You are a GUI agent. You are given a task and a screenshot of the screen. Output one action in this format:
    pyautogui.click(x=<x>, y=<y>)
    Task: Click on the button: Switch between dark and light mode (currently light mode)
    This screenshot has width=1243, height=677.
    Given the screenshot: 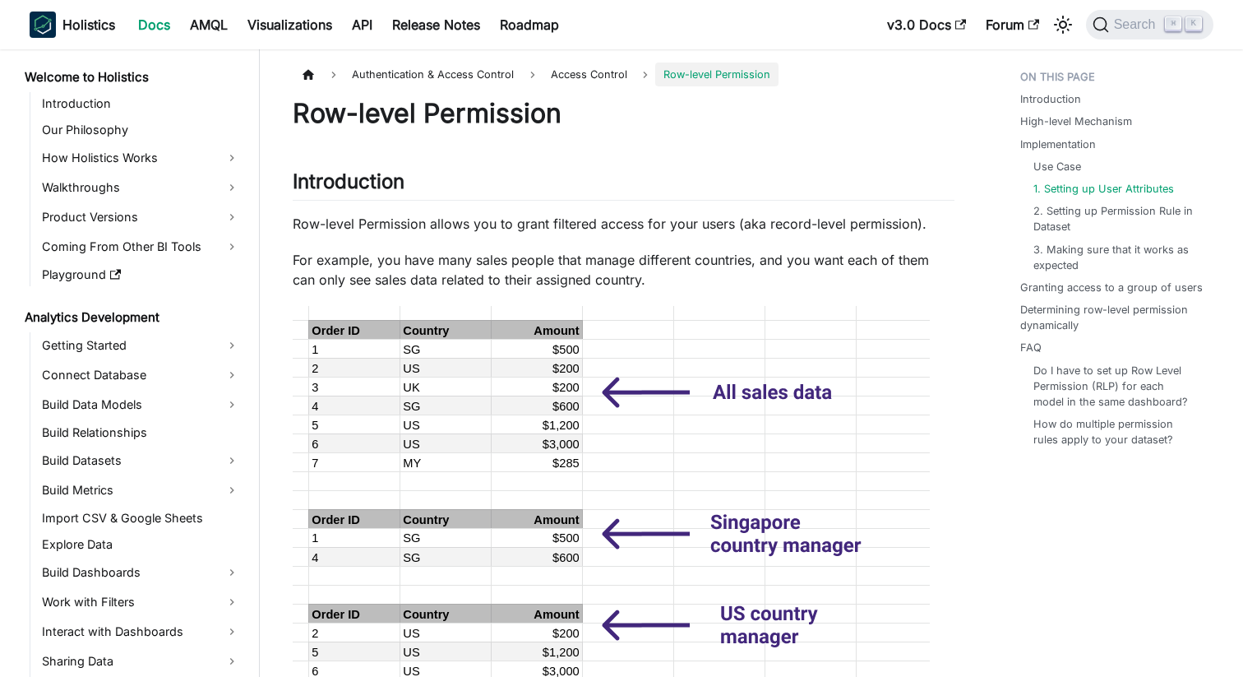 What is the action you would take?
    pyautogui.click(x=1063, y=25)
    